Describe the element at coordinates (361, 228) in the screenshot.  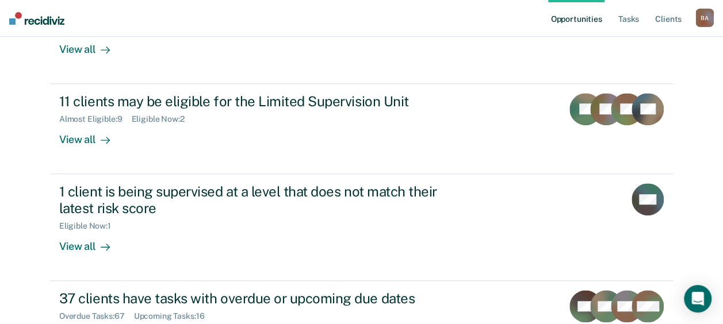
I see `a: 1 client is being supervised at a level that does not match their latest risk scoreEligible Now:1...` at that location.